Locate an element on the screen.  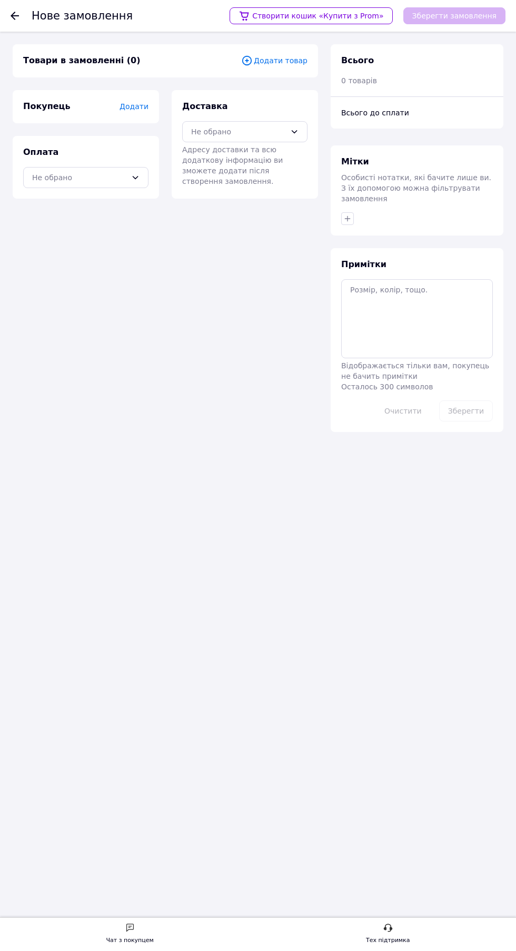
div: Тех підтримка is located at coordinates (388, 940).